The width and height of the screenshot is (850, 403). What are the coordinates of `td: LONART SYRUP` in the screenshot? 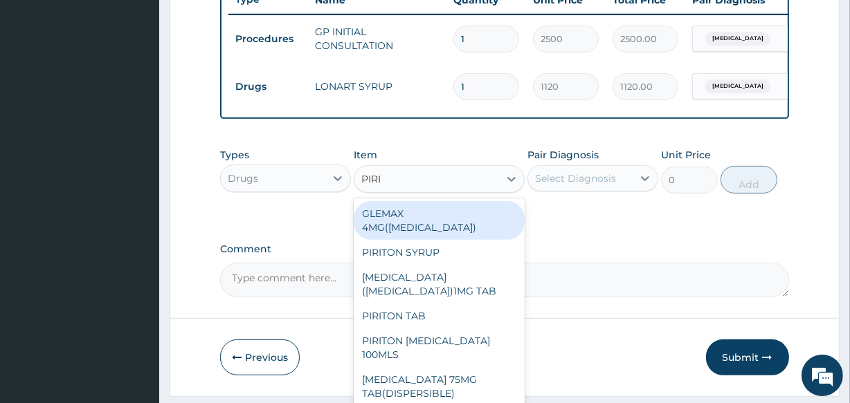 It's located at (377, 87).